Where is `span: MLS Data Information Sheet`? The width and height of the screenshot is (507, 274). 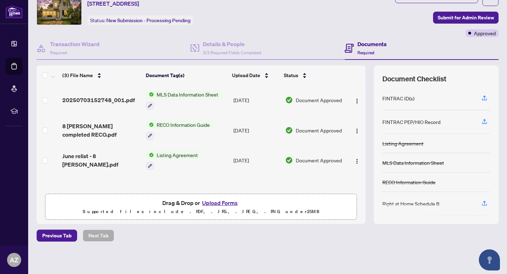
span: MLS Data Information Sheet is located at coordinates (187, 94).